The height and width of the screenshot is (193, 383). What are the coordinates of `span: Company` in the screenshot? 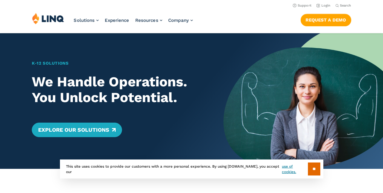 It's located at (179, 20).